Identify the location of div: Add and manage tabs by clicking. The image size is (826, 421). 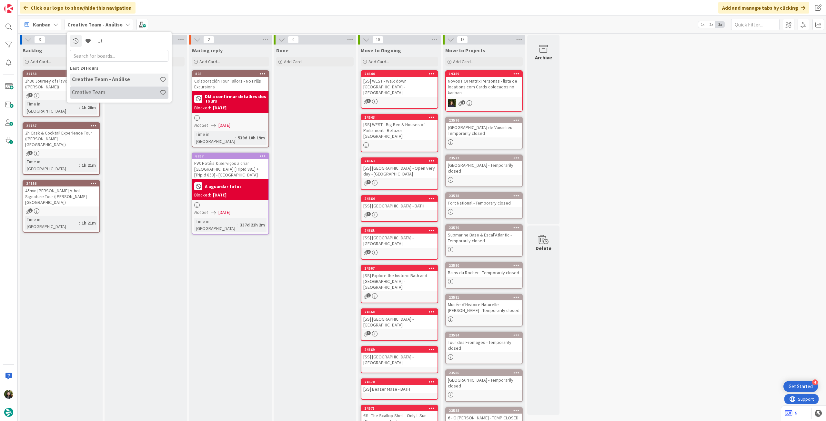
(764, 8).